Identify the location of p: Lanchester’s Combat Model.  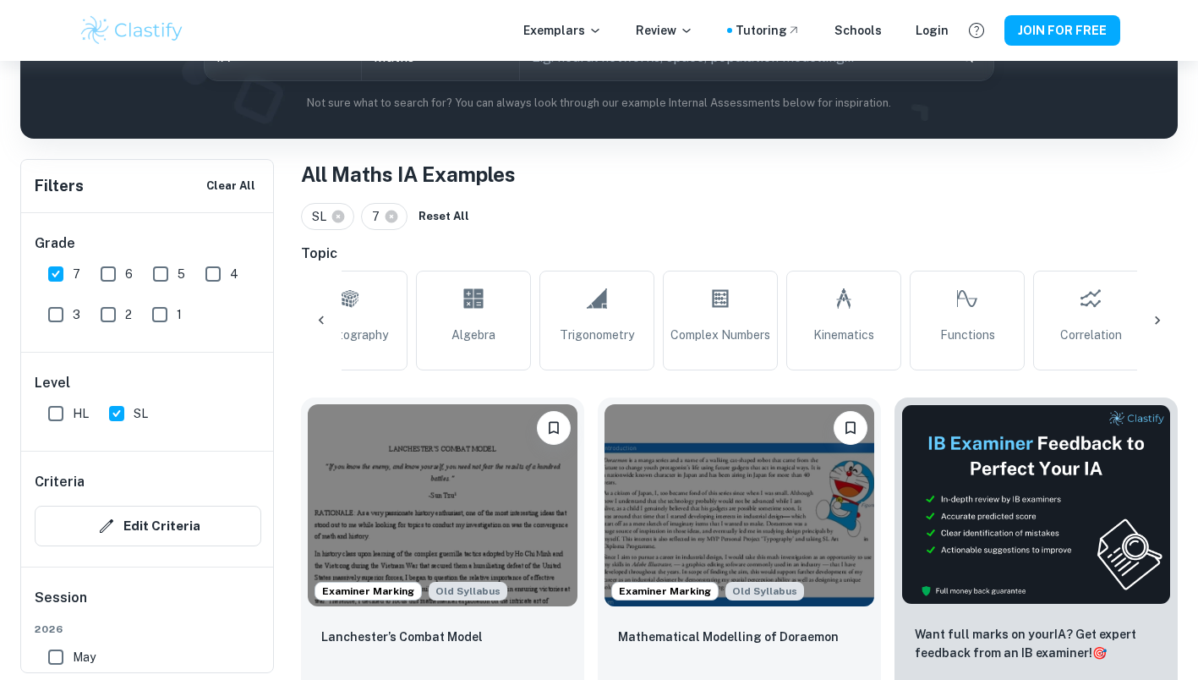
(401, 636).